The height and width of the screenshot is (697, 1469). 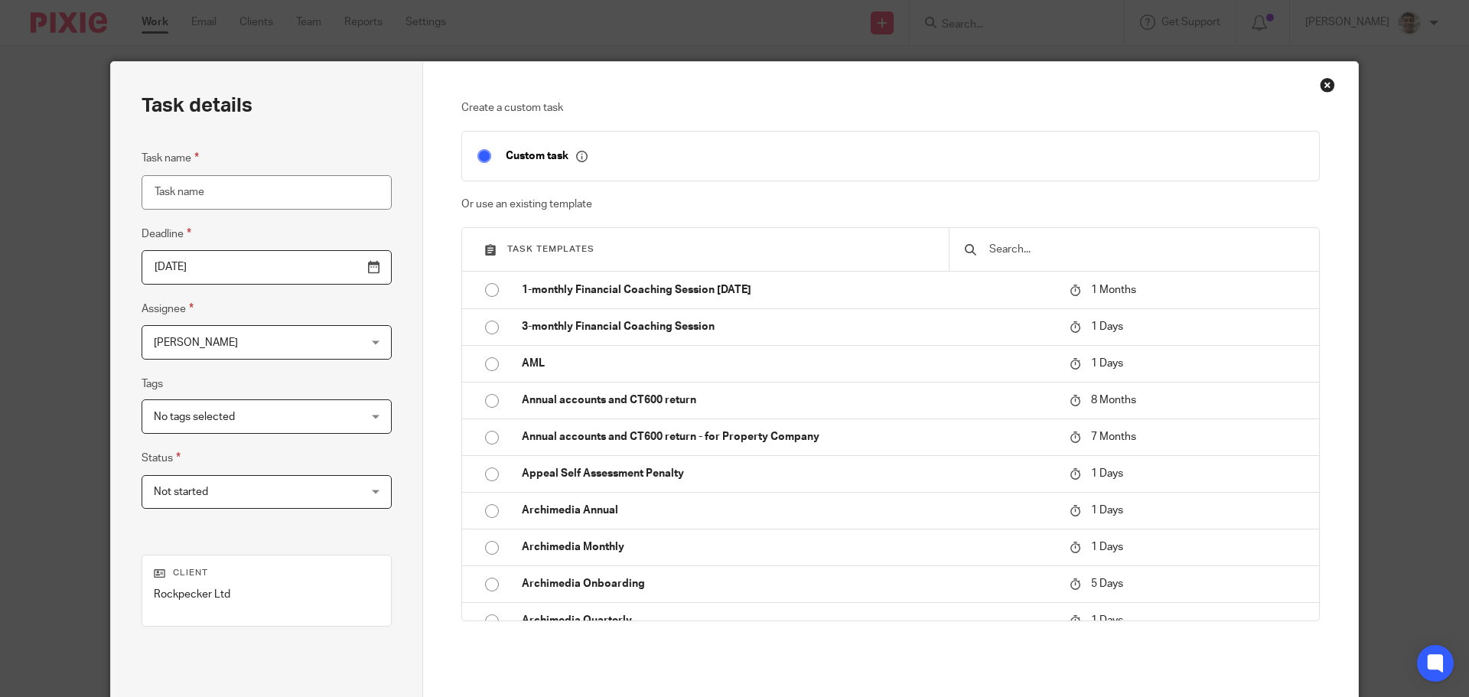 I want to click on p: Client, so click(x=266, y=573).